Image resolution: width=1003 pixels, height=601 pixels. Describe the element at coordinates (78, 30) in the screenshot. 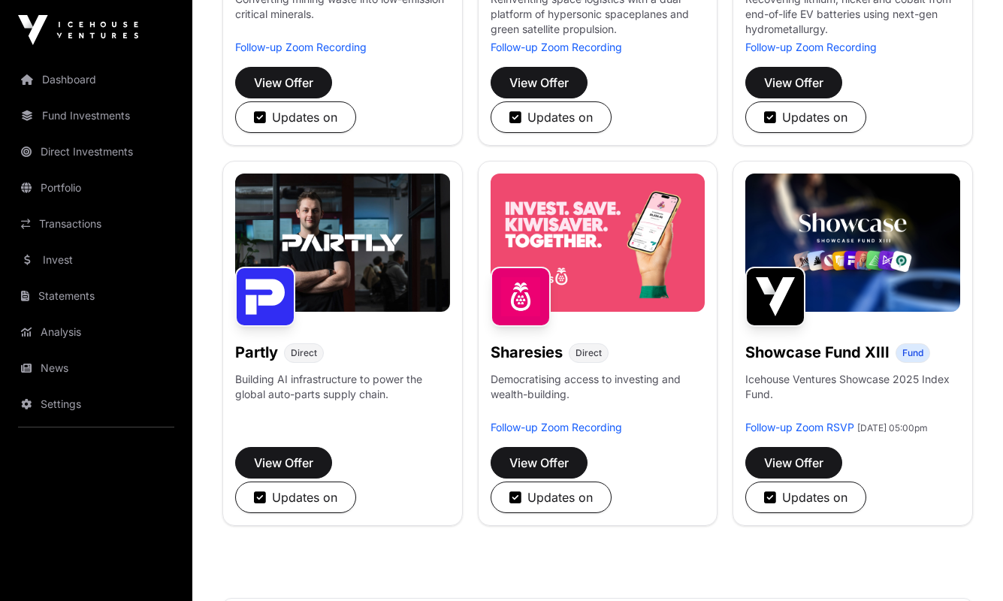

I see `img: Icehouse Ventures Logo` at that location.